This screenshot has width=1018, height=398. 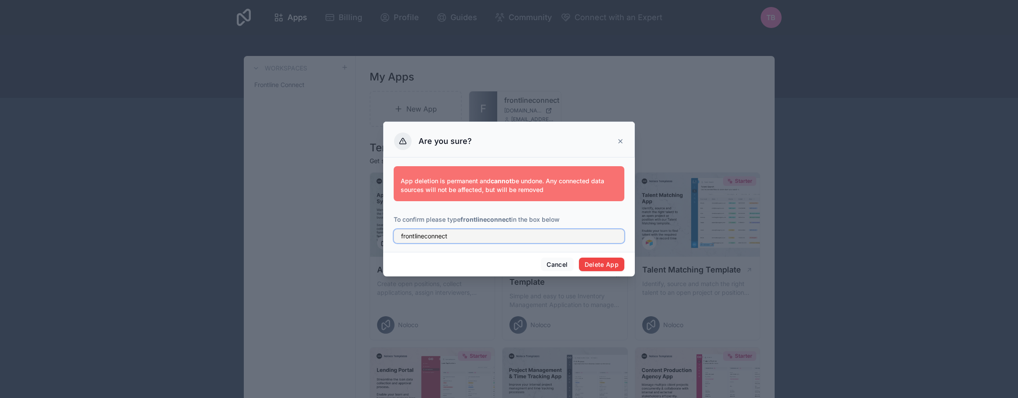 I want to click on strong: cannot, so click(x=501, y=180).